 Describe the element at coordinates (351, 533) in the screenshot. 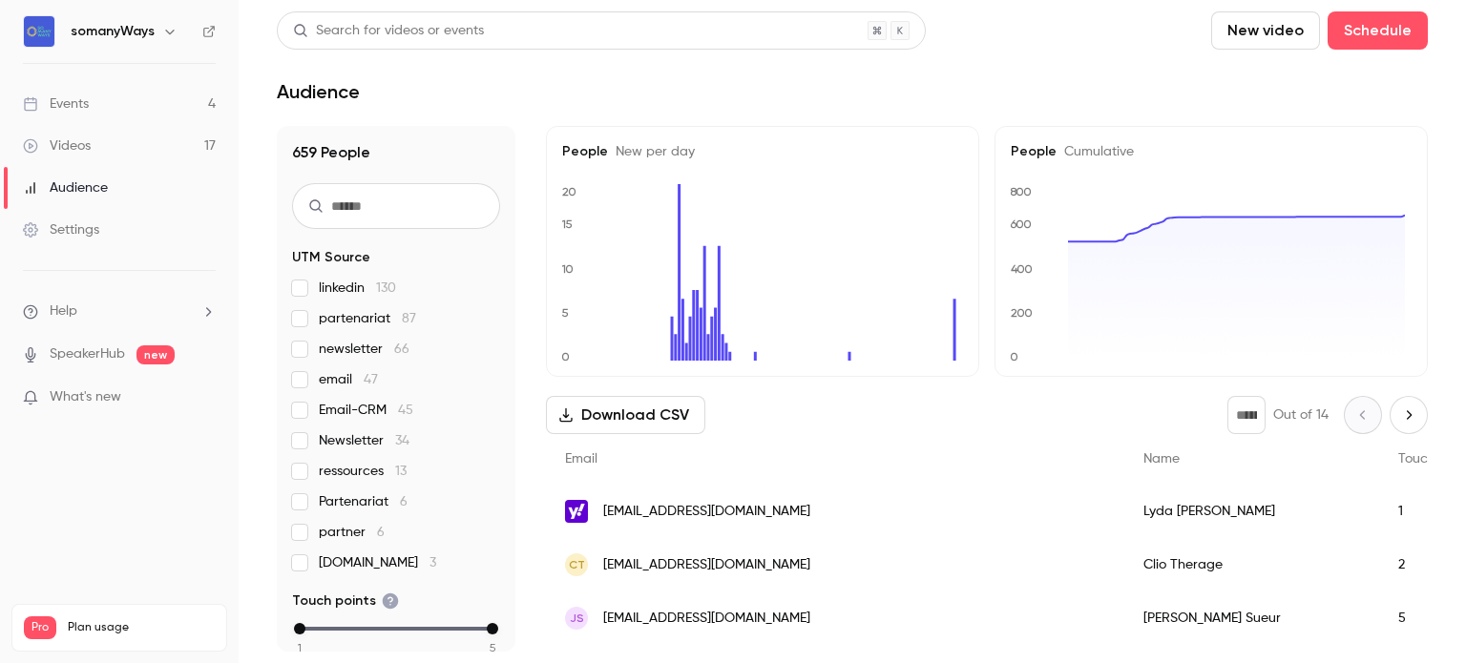

I see `span: partner` at that location.